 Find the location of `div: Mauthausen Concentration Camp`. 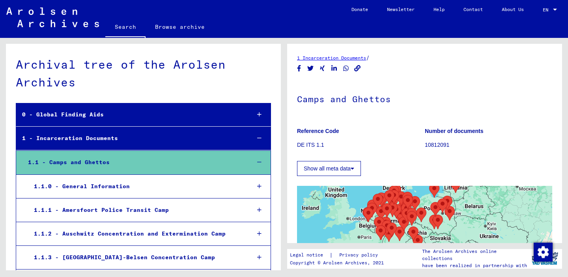

div: Mauthausen Concentration Camp is located at coordinates (413, 233).